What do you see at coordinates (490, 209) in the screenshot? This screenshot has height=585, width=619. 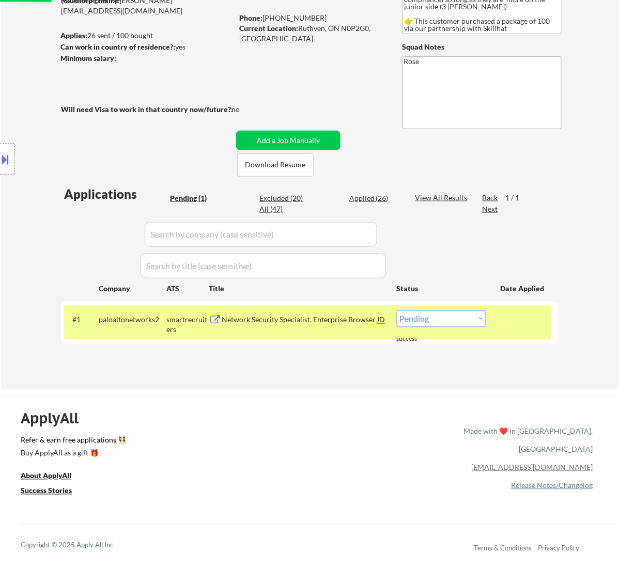 I see `div: Next` at bounding box center [490, 209].